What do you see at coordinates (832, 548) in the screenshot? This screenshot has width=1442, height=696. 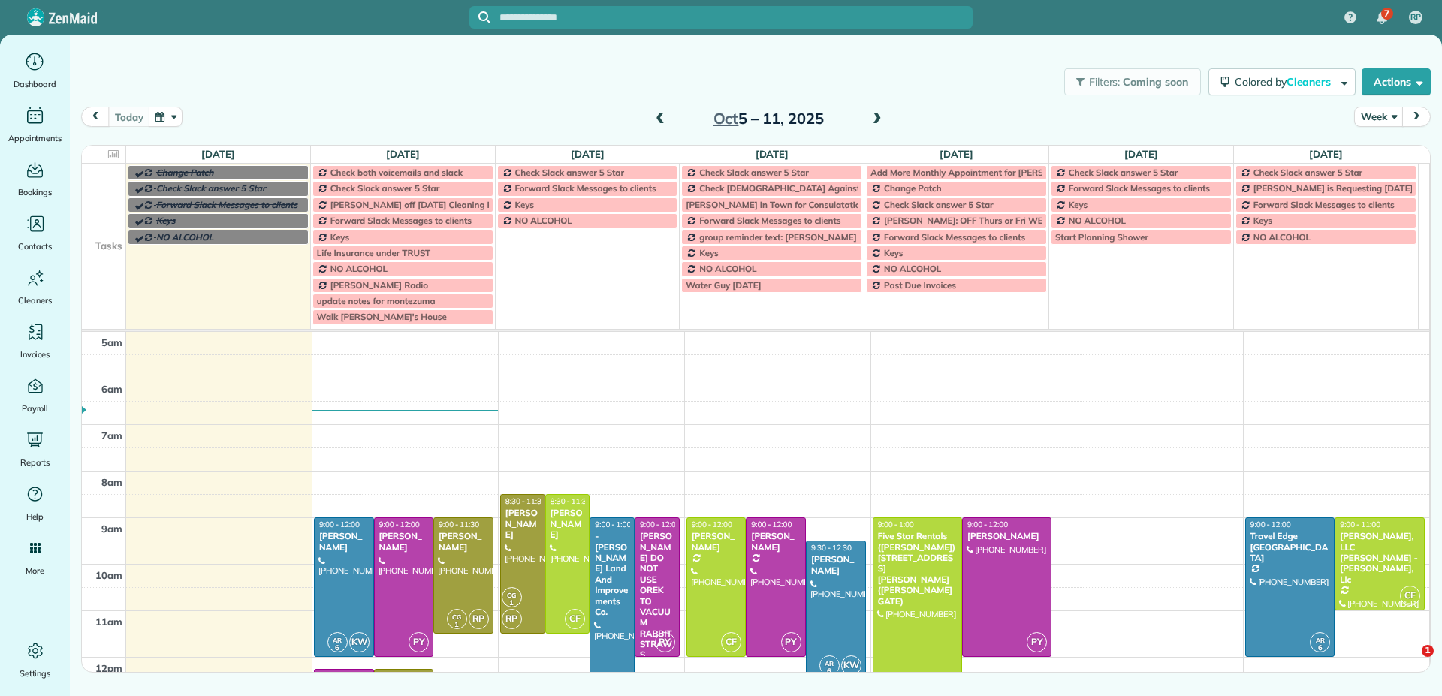 I see `span: 9:30 - 12:30` at bounding box center [832, 548].